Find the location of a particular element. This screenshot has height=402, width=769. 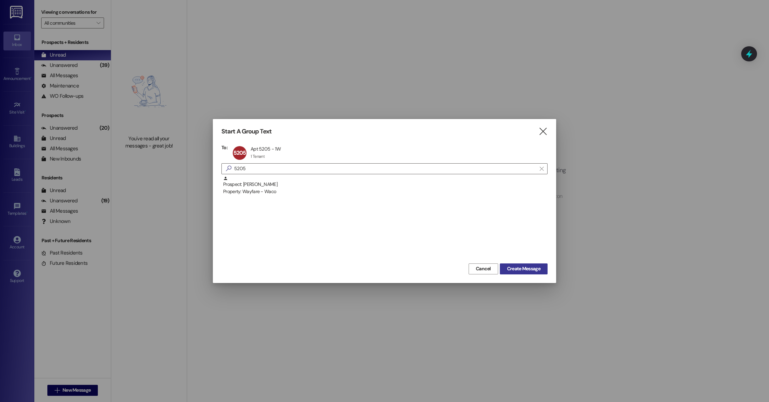

span: Create Message is located at coordinates (524, 269).